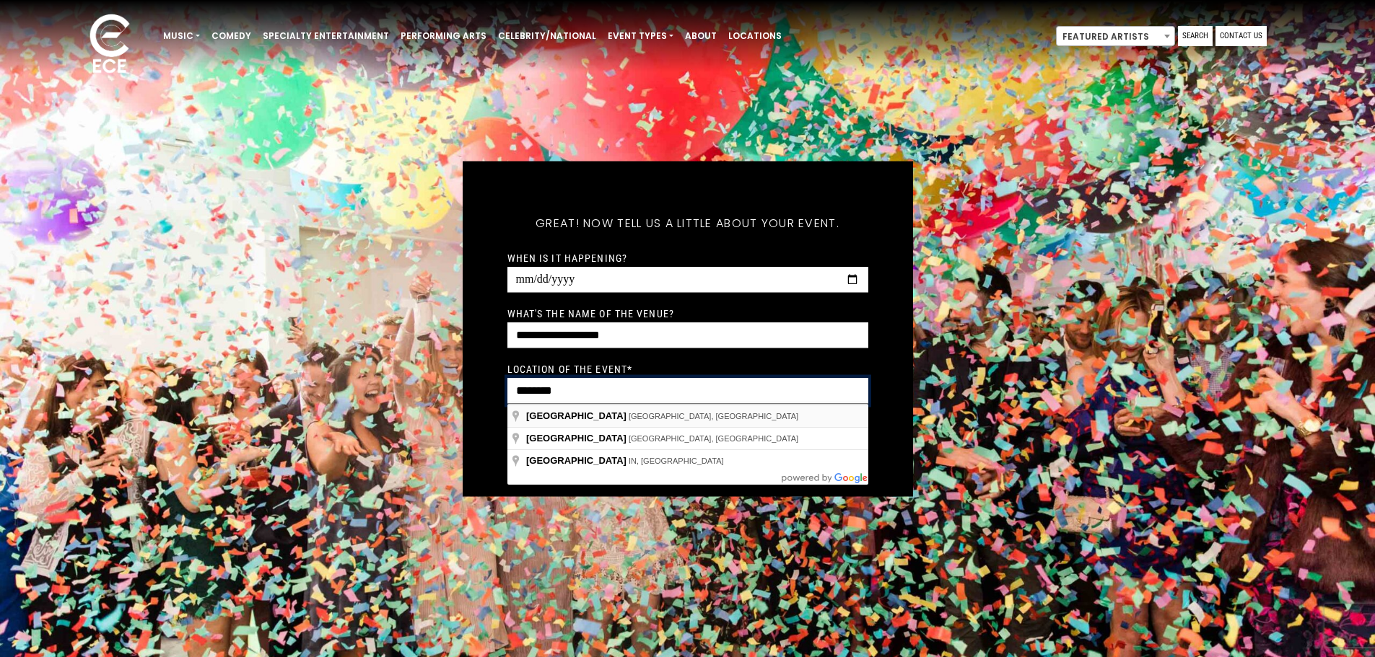  What do you see at coordinates (640, 36) in the screenshot?
I see `a: Event Types` at bounding box center [640, 36].